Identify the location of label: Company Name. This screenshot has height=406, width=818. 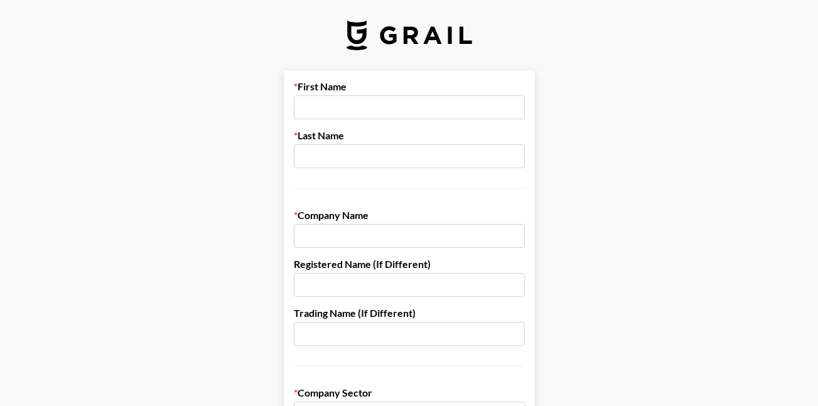
(409, 215).